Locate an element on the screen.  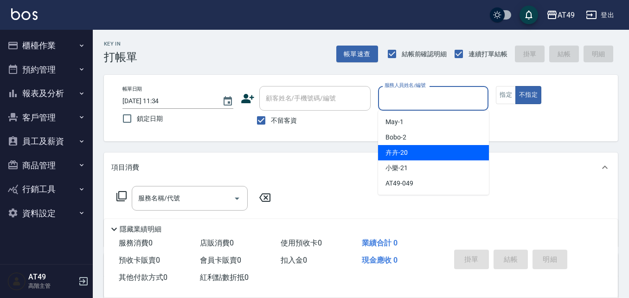
button: 預約管理 is located at coordinates (46, 70).